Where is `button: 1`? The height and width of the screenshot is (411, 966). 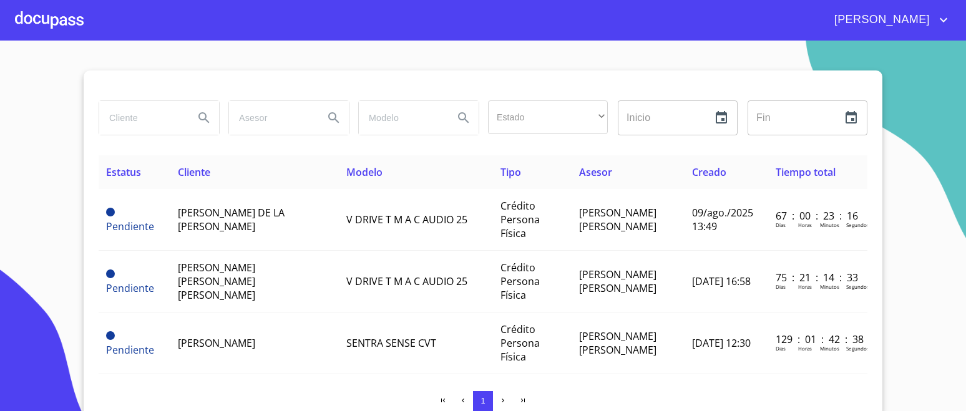
button: 1 is located at coordinates (483, 401).